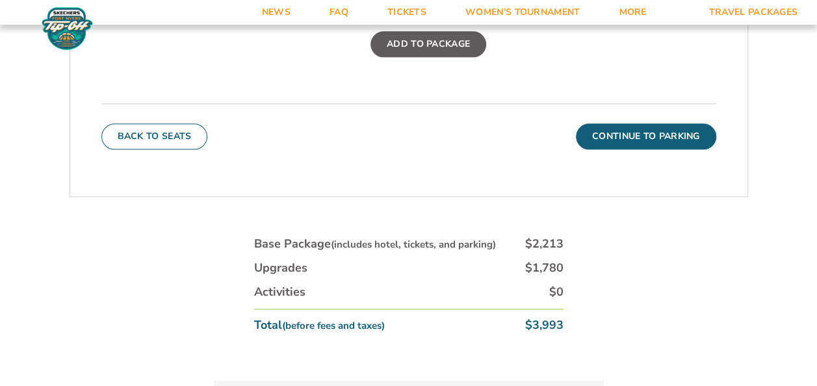 Image resolution: width=817 pixels, height=386 pixels. I want to click on div: $3,993, so click(544, 325).